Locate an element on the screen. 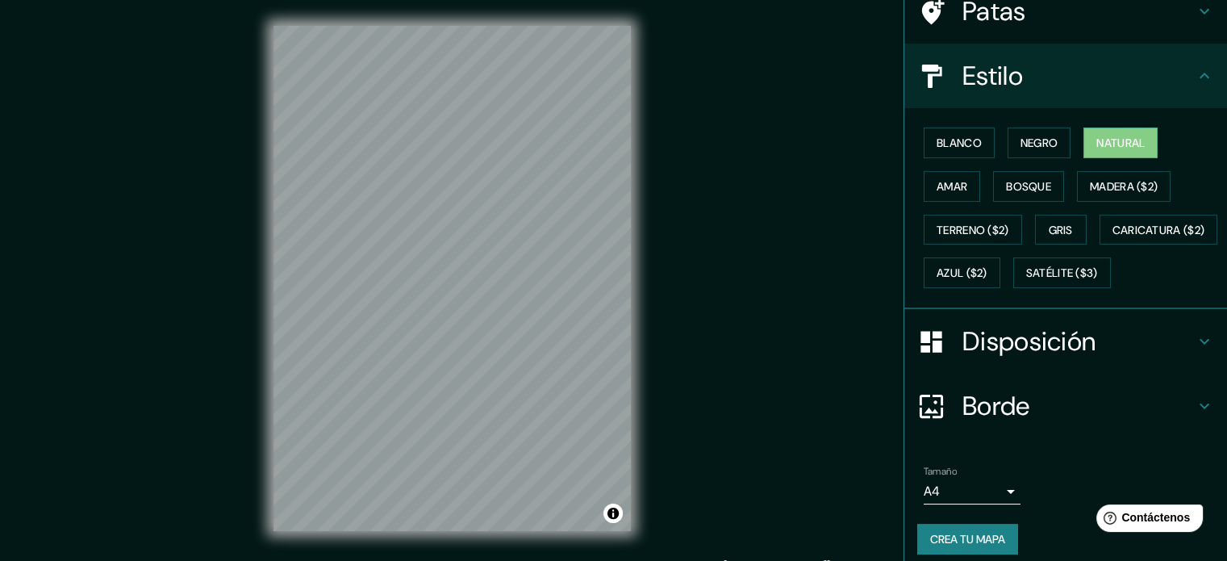  button: Madera ($2) is located at coordinates (1124, 186).